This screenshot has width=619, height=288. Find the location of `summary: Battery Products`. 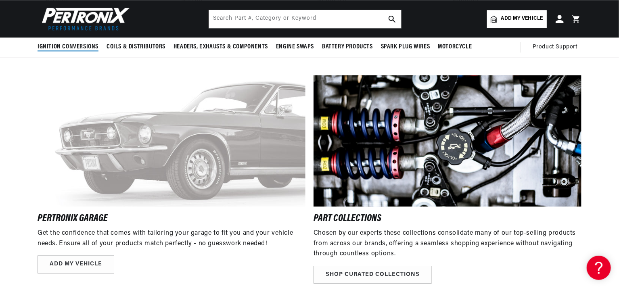

summary: Battery Products is located at coordinates (348, 47).